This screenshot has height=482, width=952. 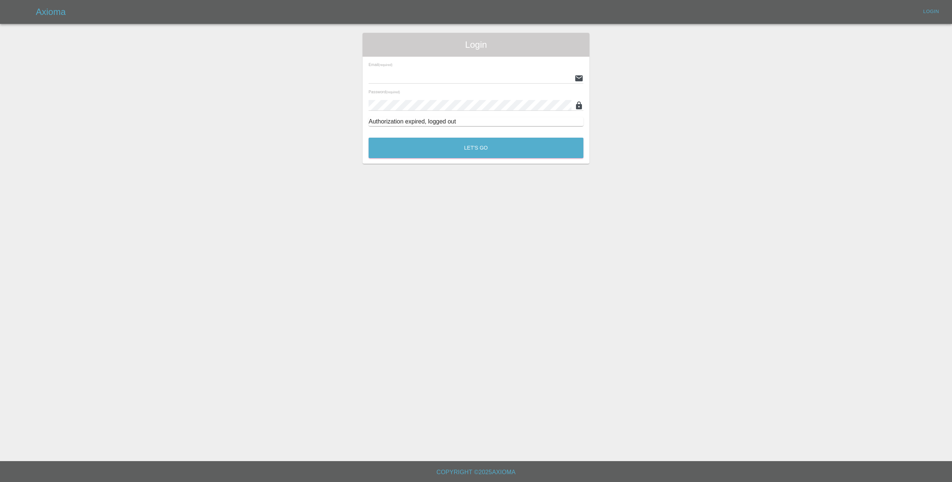 I want to click on div: Authorization expired, logged out, so click(x=476, y=122).